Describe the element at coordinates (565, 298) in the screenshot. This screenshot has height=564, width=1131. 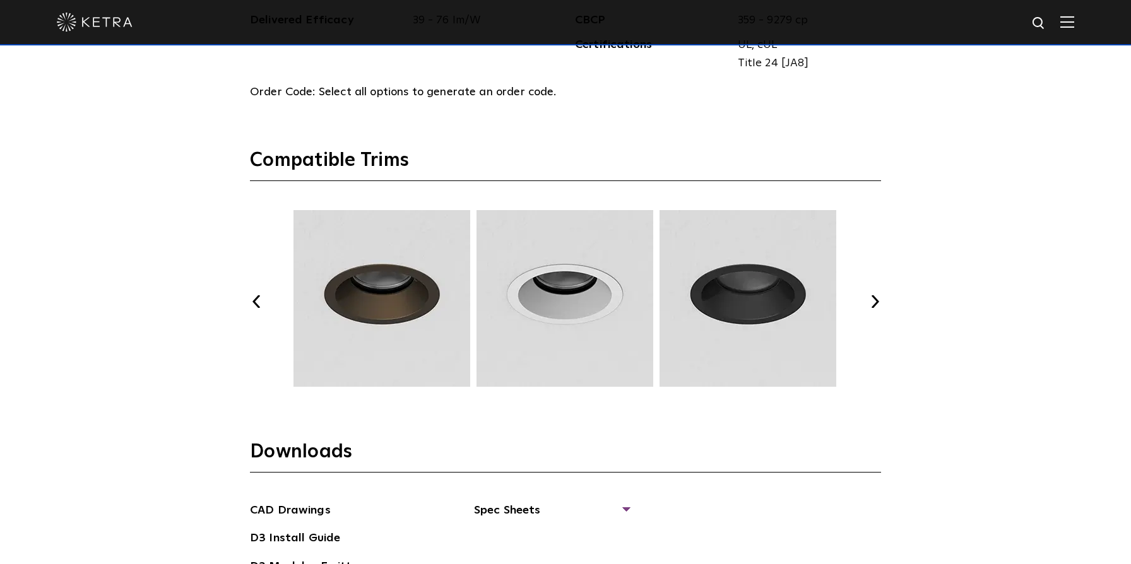
I see `img: TRM005.webp` at that location.